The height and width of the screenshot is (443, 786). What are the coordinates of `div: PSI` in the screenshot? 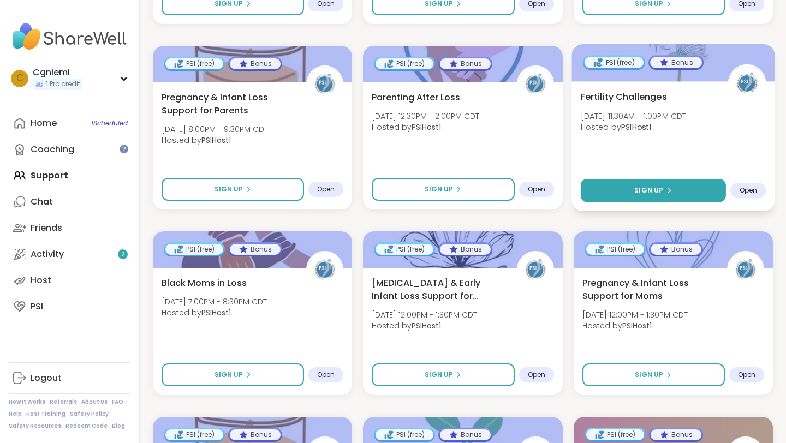 It's located at (37, 307).